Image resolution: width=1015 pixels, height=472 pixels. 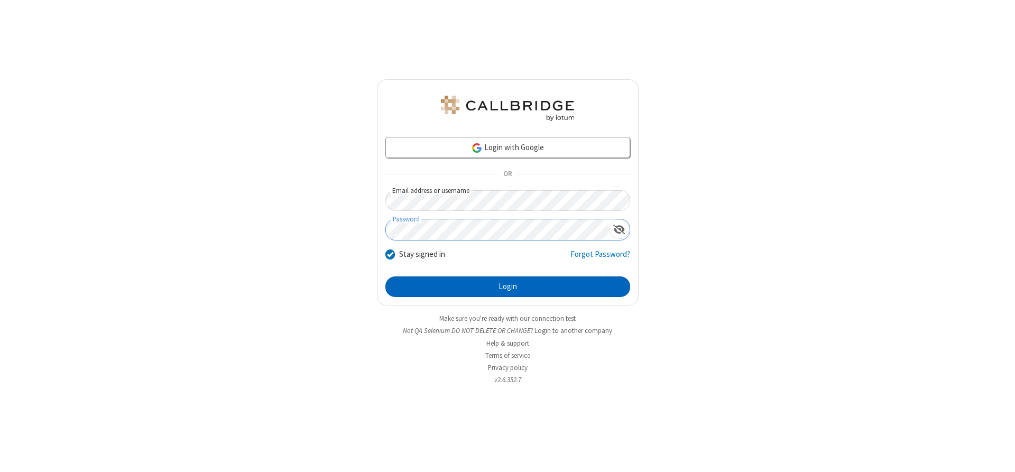 I want to click on span: OR, so click(x=507, y=174).